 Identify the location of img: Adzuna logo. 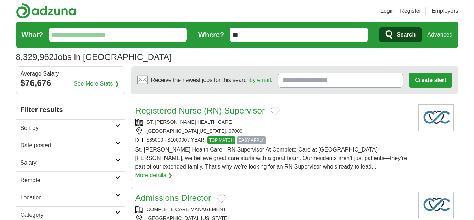
(46, 11).